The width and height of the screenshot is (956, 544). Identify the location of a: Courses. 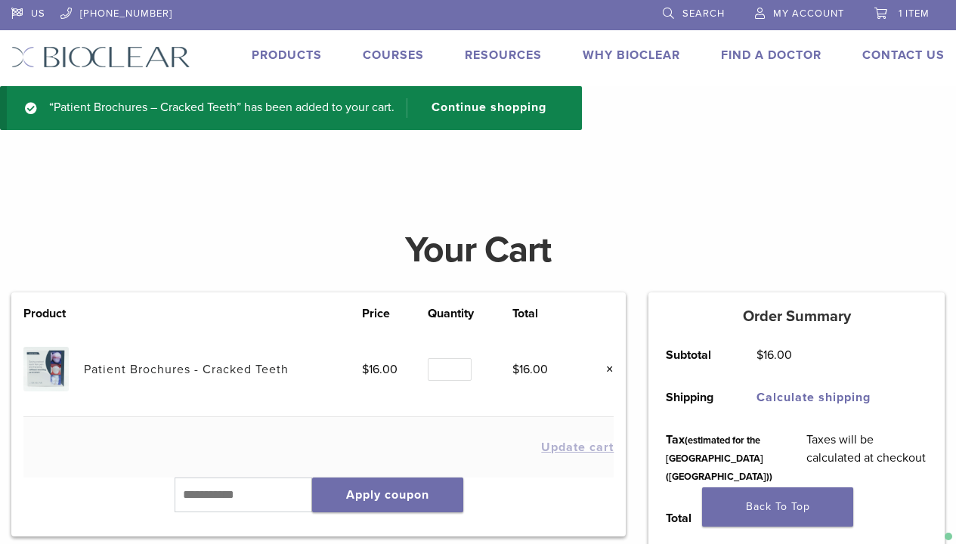
(393, 55).